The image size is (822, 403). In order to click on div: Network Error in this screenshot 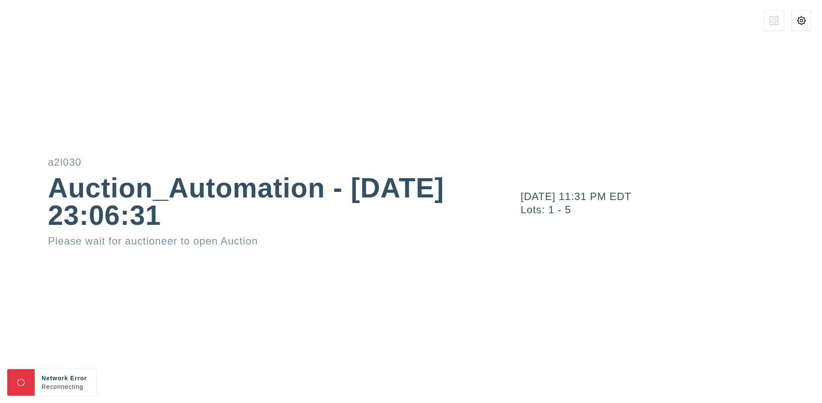, I will do `click(65, 378)`.